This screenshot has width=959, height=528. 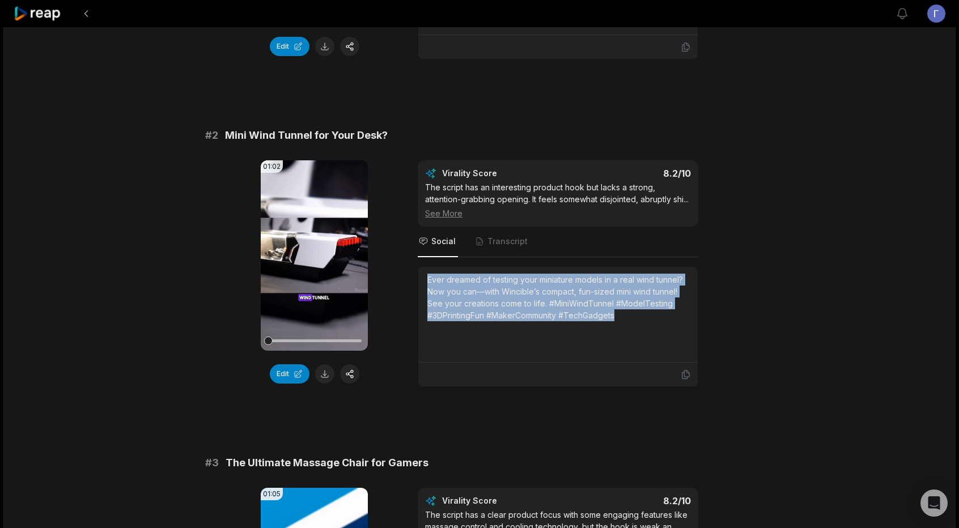 What do you see at coordinates (306, 135) in the screenshot?
I see `span: Mini Wind Tunnel for Your Desk?` at bounding box center [306, 135].